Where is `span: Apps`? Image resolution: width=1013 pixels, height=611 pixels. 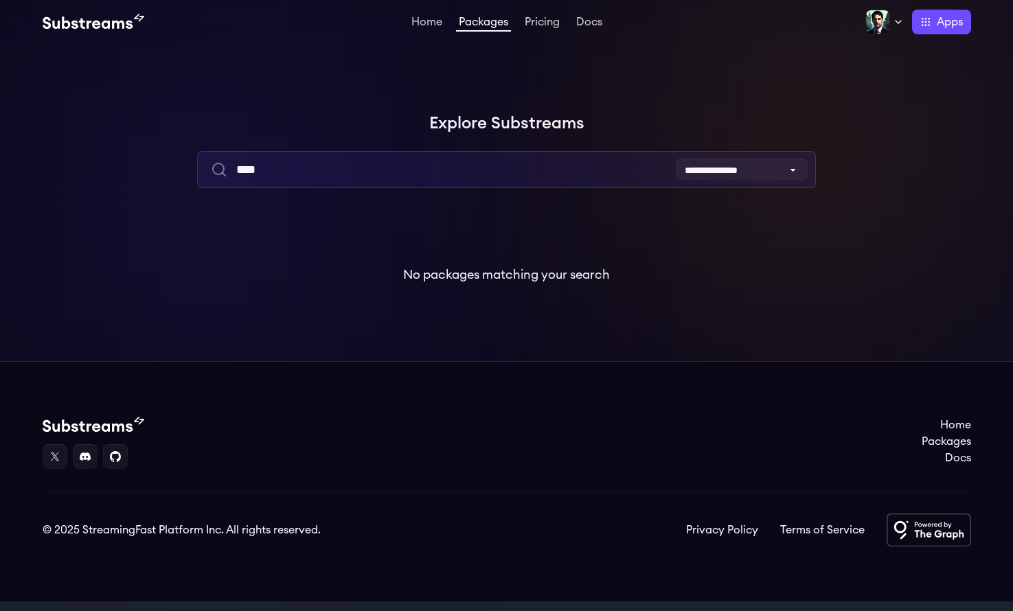
span: Apps is located at coordinates (950, 22).